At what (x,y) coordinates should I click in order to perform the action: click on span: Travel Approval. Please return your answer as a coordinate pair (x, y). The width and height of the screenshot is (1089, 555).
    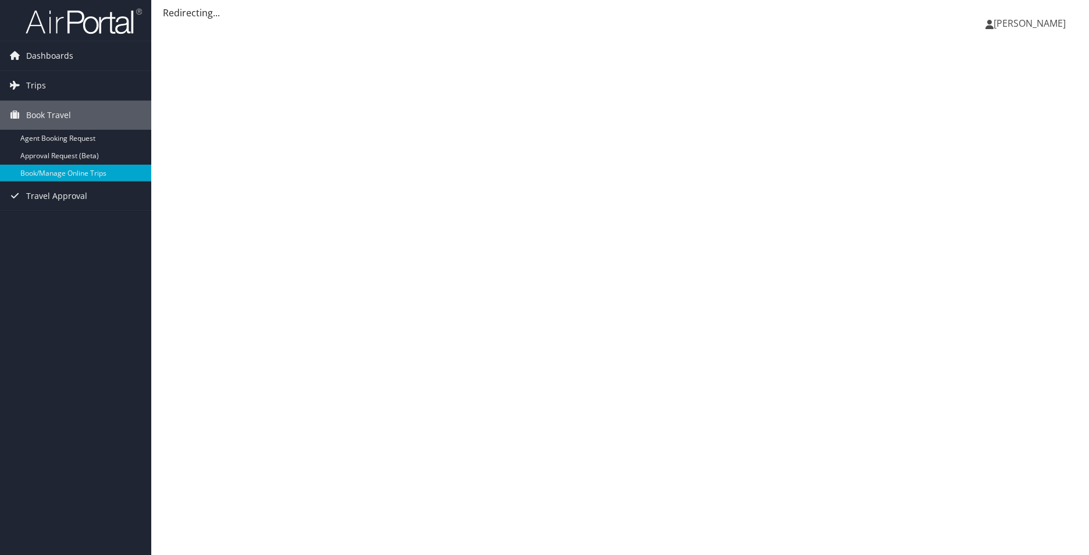
    Looking at the image, I should click on (56, 196).